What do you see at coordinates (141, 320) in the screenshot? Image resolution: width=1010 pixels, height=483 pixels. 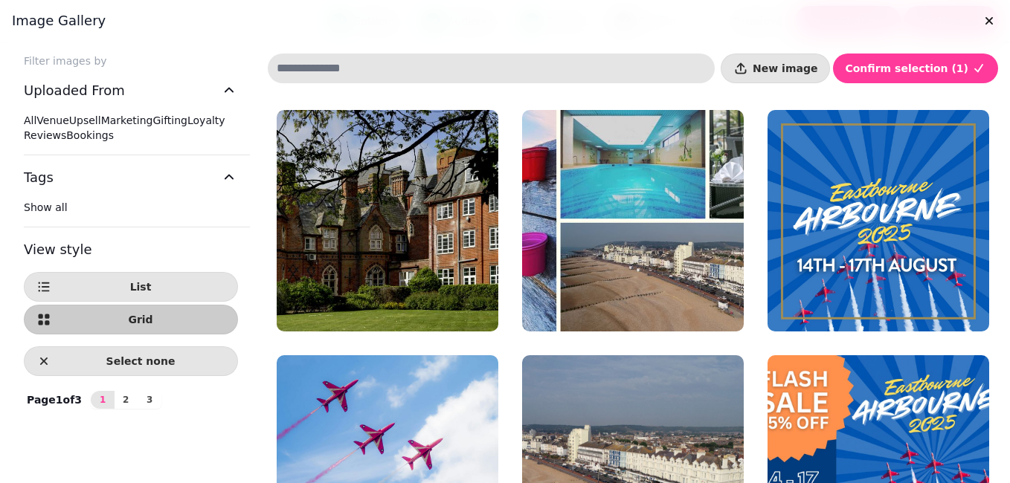 I see `span: Grid` at bounding box center [141, 320].